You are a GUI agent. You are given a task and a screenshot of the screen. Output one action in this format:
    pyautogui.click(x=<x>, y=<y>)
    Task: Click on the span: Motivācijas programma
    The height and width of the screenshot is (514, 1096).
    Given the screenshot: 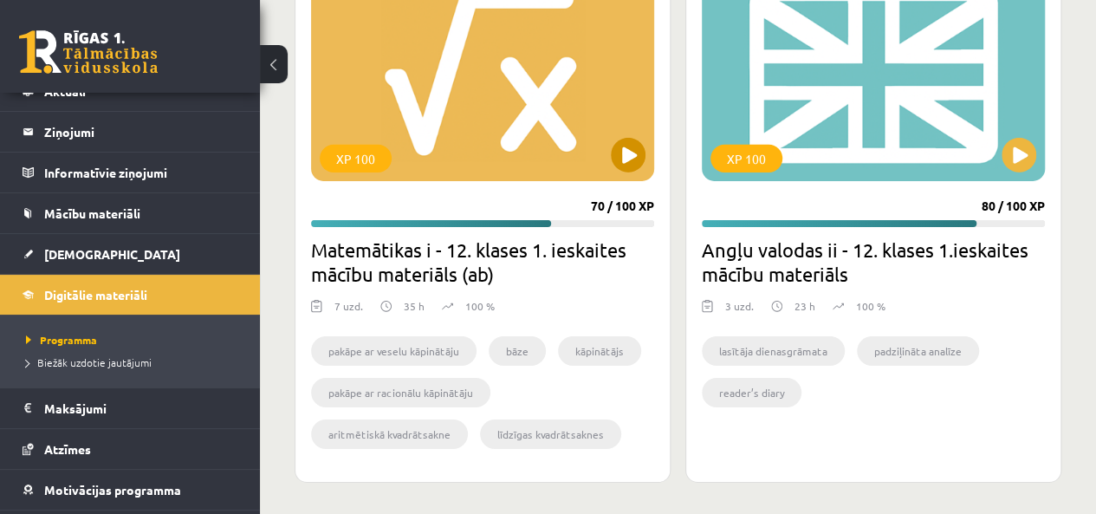 What is the action you would take?
    pyautogui.click(x=113, y=489)
    